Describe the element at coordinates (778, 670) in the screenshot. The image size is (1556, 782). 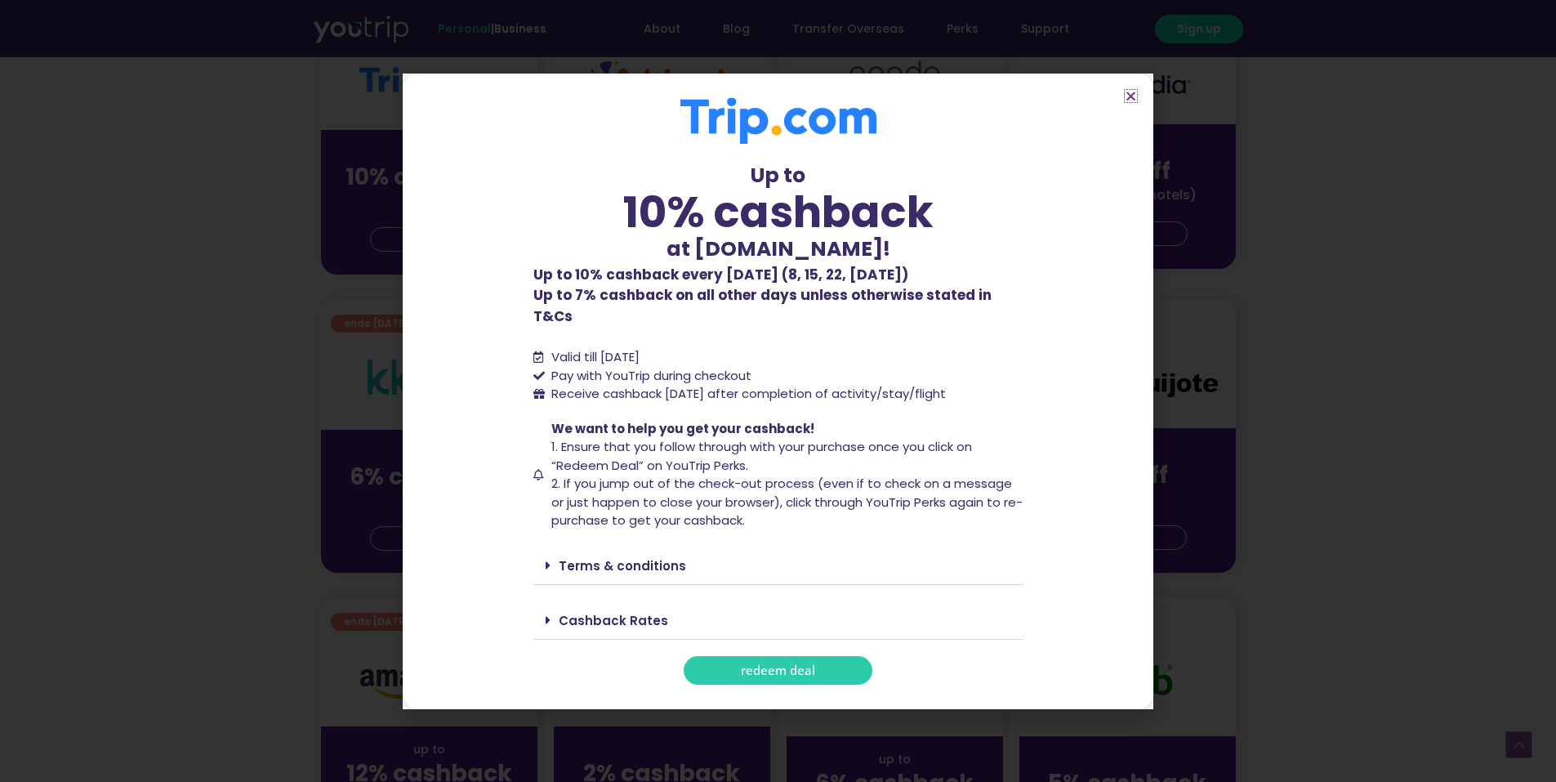
I see `span: redeem deal` at that location.